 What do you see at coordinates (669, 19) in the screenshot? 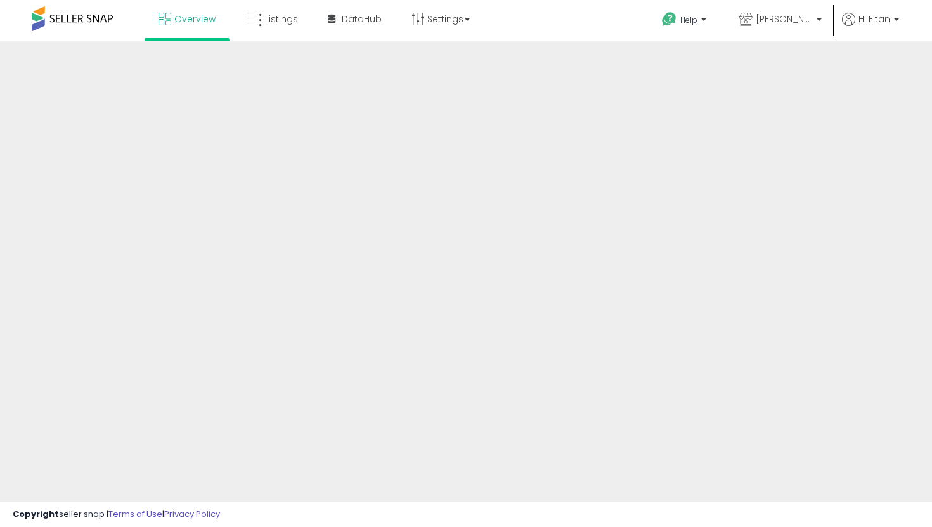
I see `i: Get Help` at bounding box center [669, 19].